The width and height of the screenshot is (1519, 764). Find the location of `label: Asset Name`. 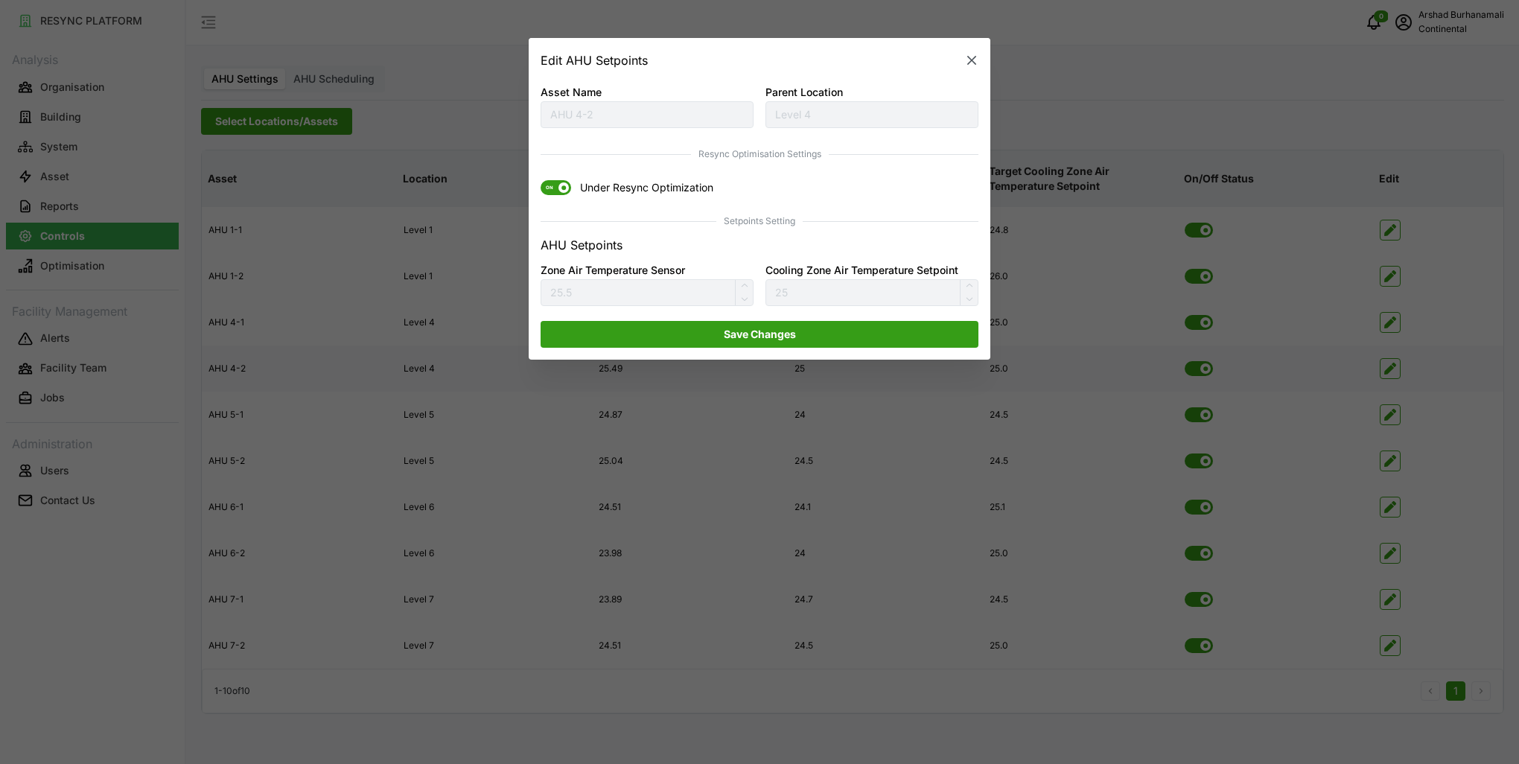

label: Asset Name is located at coordinates (571, 92).